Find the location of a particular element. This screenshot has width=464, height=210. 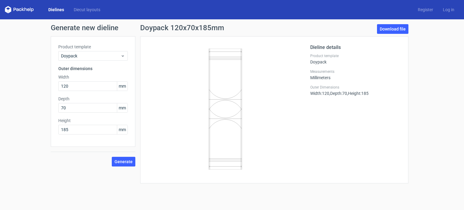

label: Width is located at coordinates (93, 77).